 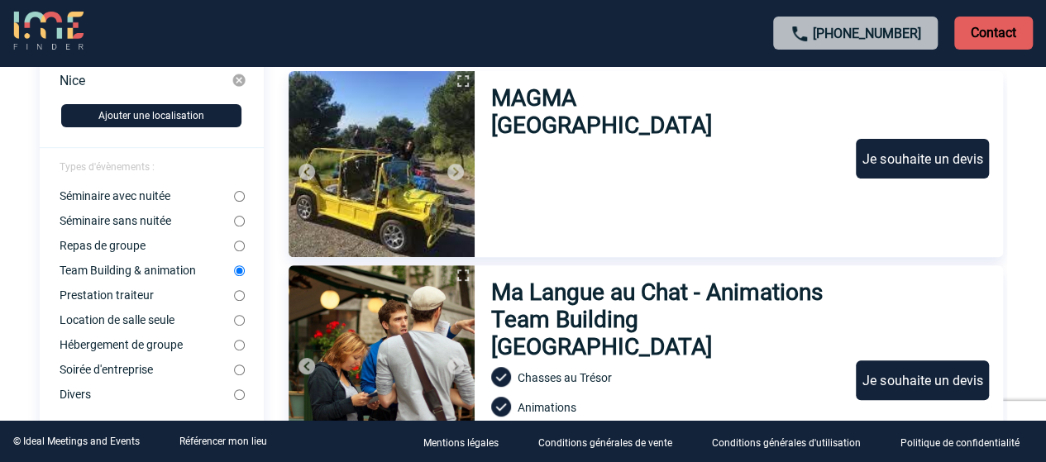 What do you see at coordinates (146, 196) in the screenshot?
I see `label: Séminaire avec nuitée` at bounding box center [146, 196].